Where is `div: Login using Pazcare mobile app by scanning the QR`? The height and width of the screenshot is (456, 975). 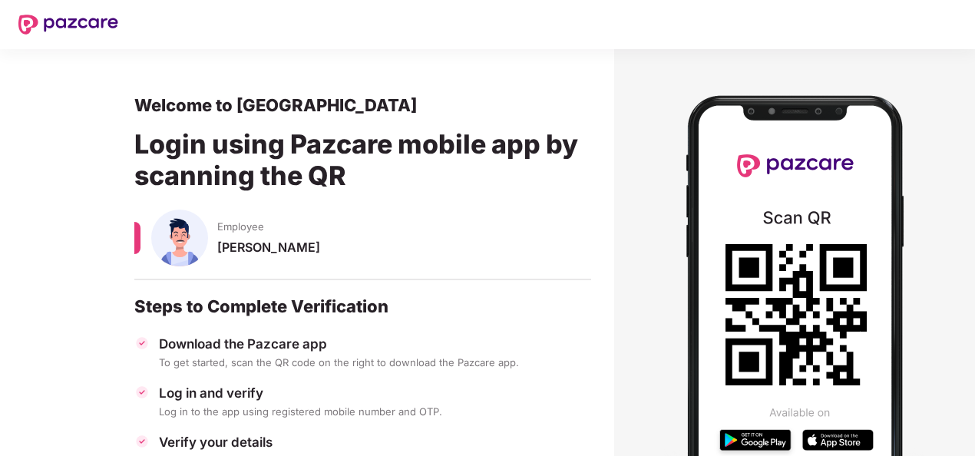
div: Login using Pazcare mobile app by scanning the QR is located at coordinates (362, 163).